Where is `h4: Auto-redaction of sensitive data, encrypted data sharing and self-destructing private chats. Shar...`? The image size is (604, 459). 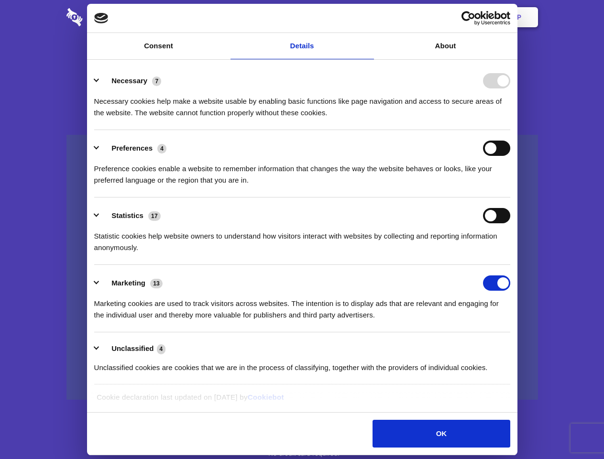
h4: Auto-redaction of sensitive data, encrypted data sharing and self-destructing private chats. Shar... is located at coordinates (302, 103).